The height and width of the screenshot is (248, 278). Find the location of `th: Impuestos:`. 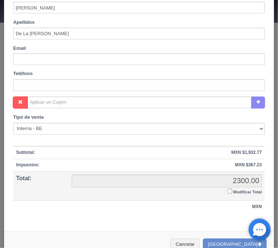

th: Impuestos: is located at coordinates (41, 165).